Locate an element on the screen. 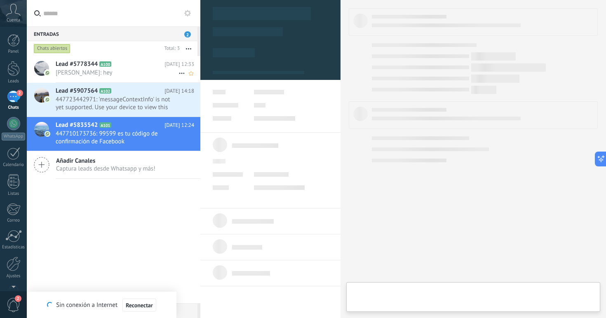 The image size is (606, 318). div: Correo is located at coordinates (14, 220).